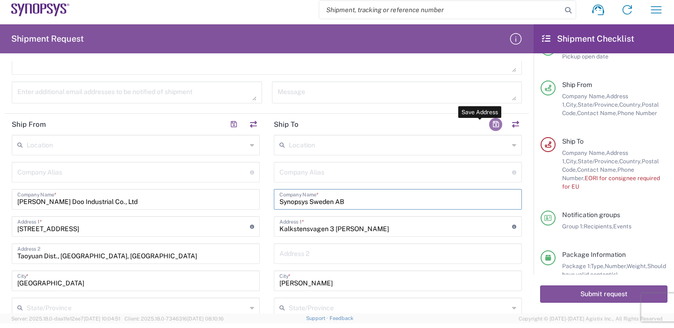 Image resolution: width=674 pixels, height=328 pixels. I want to click on h2: Shipment Checklist, so click(588, 39).